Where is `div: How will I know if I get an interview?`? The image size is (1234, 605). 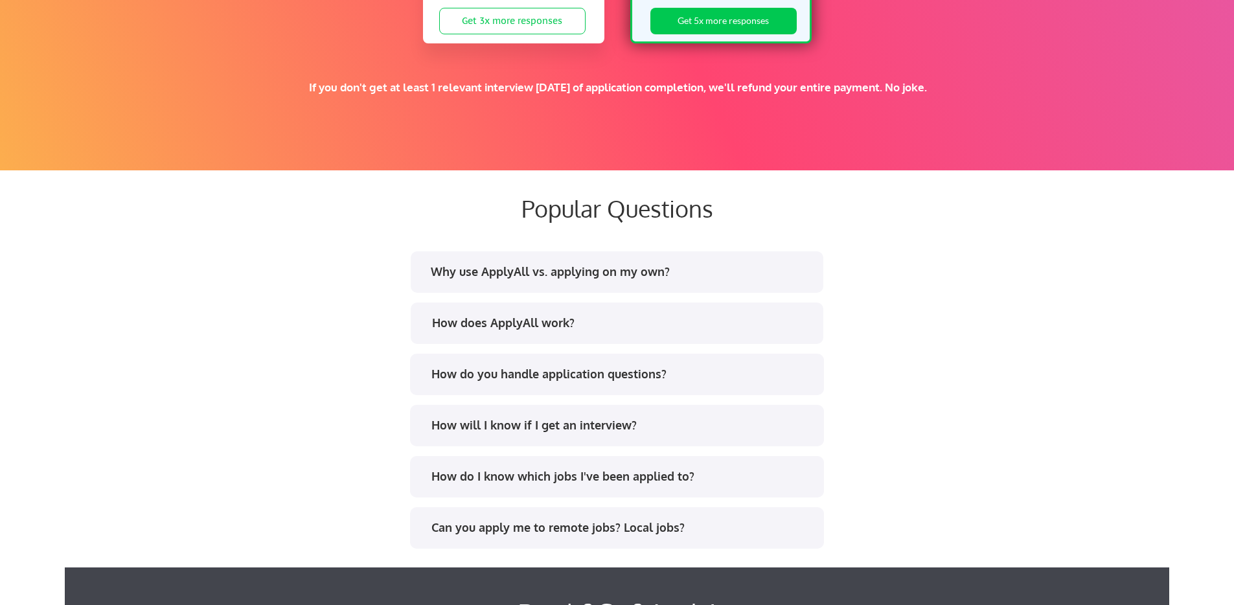
div: How will I know if I get an interview? is located at coordinates (621, 425).